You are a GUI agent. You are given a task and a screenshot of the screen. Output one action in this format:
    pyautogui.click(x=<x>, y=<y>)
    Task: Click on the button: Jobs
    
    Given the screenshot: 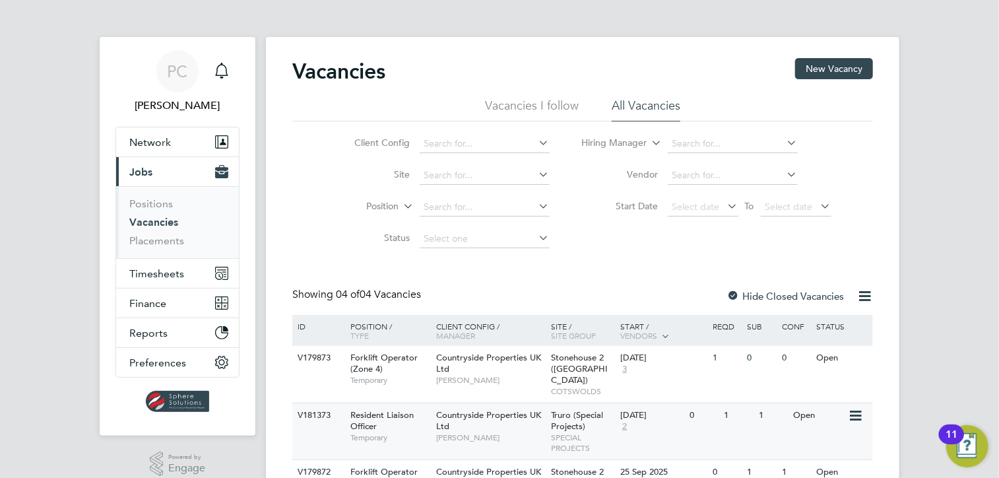 What is the action you would take?
    pyautogui.click(x=178, y=172)
    